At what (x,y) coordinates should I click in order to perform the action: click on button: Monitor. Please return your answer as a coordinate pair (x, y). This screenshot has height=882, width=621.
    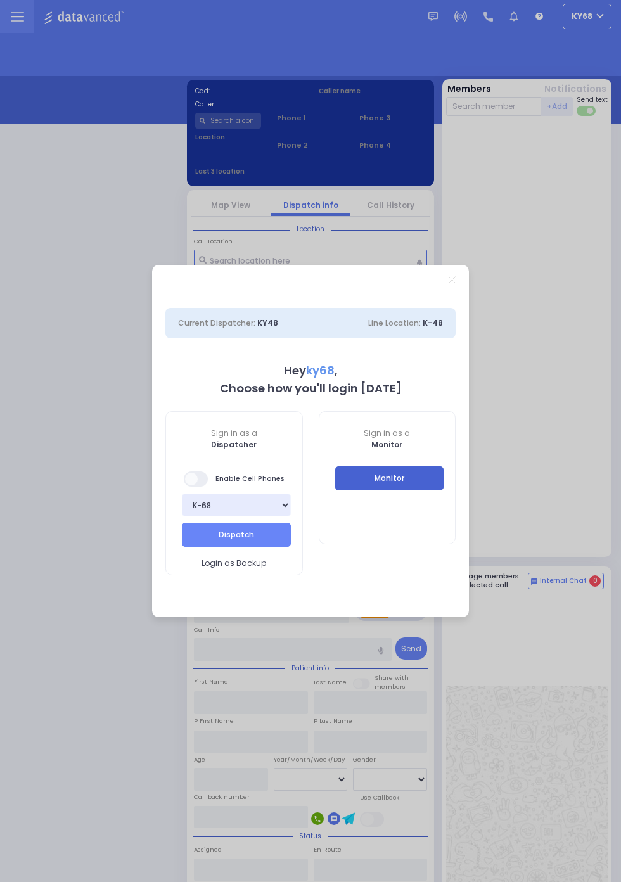
    Looking at the image, I should click on (390, 478).